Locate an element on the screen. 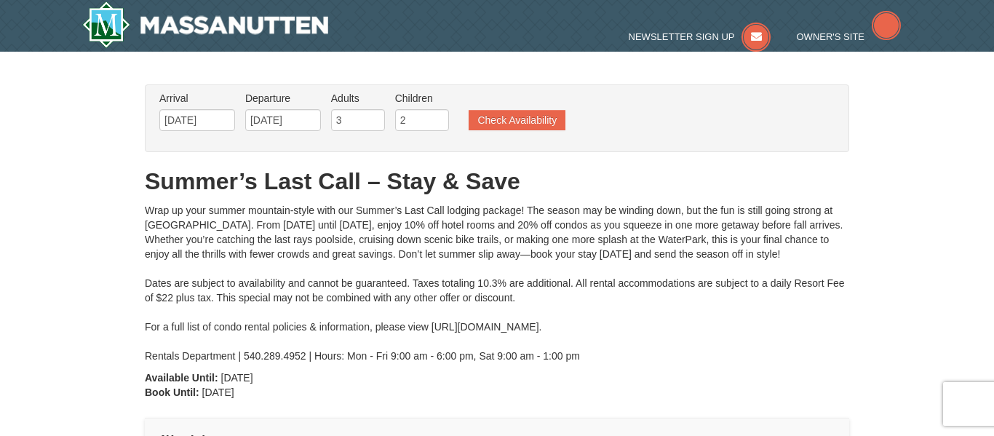 This screenshot has width=994, height=436. label: Adults is located at coordinates (358, 98).